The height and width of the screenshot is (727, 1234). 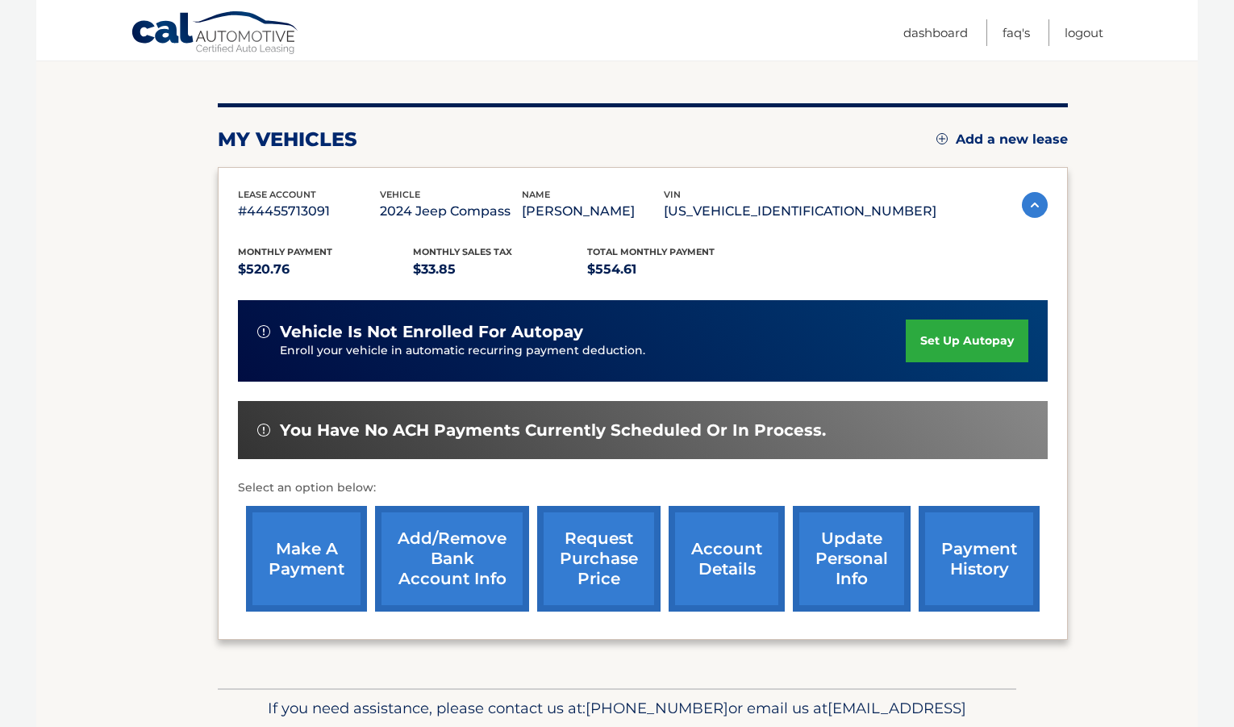 I want to click on span: vin, so click(x=672, y=194).